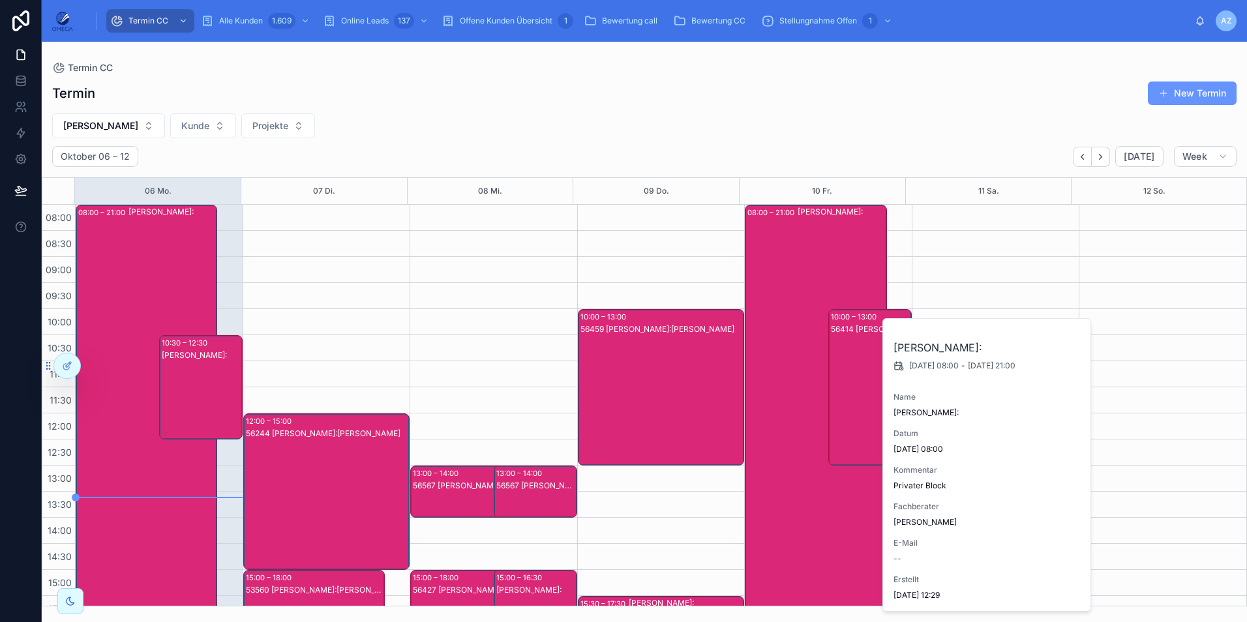  I want to click on span: 08:30, so click(59, 243).